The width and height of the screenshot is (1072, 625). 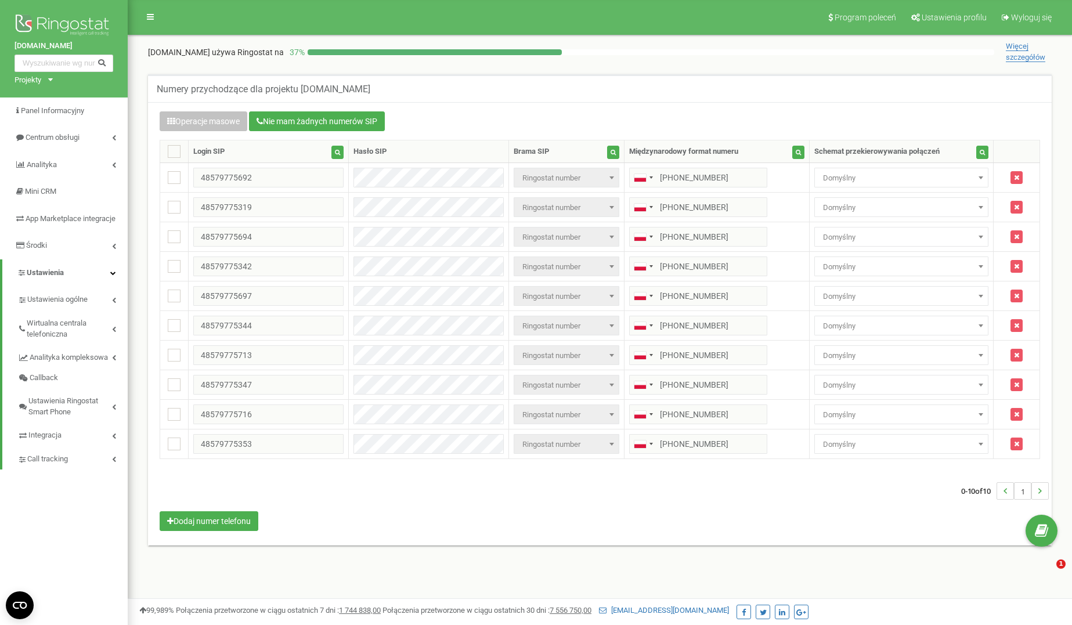 I want to click on div: Schemat przekierowywania połączeń, so click(x=877, y=152).